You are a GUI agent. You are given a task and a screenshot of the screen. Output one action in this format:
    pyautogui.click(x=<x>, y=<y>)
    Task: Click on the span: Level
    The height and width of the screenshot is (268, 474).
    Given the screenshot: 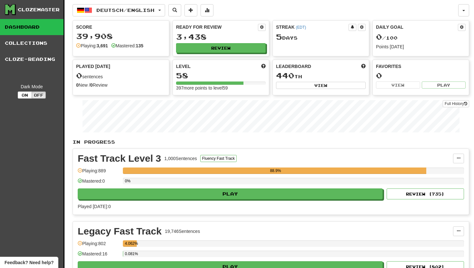 What is the action you would take?
    pyautogui.click(x=183, y=66)
    